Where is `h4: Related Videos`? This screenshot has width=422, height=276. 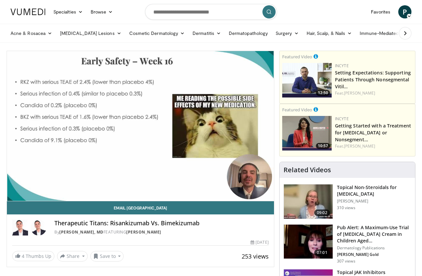
h4: Related Videos is located at coordinates (307, 170).